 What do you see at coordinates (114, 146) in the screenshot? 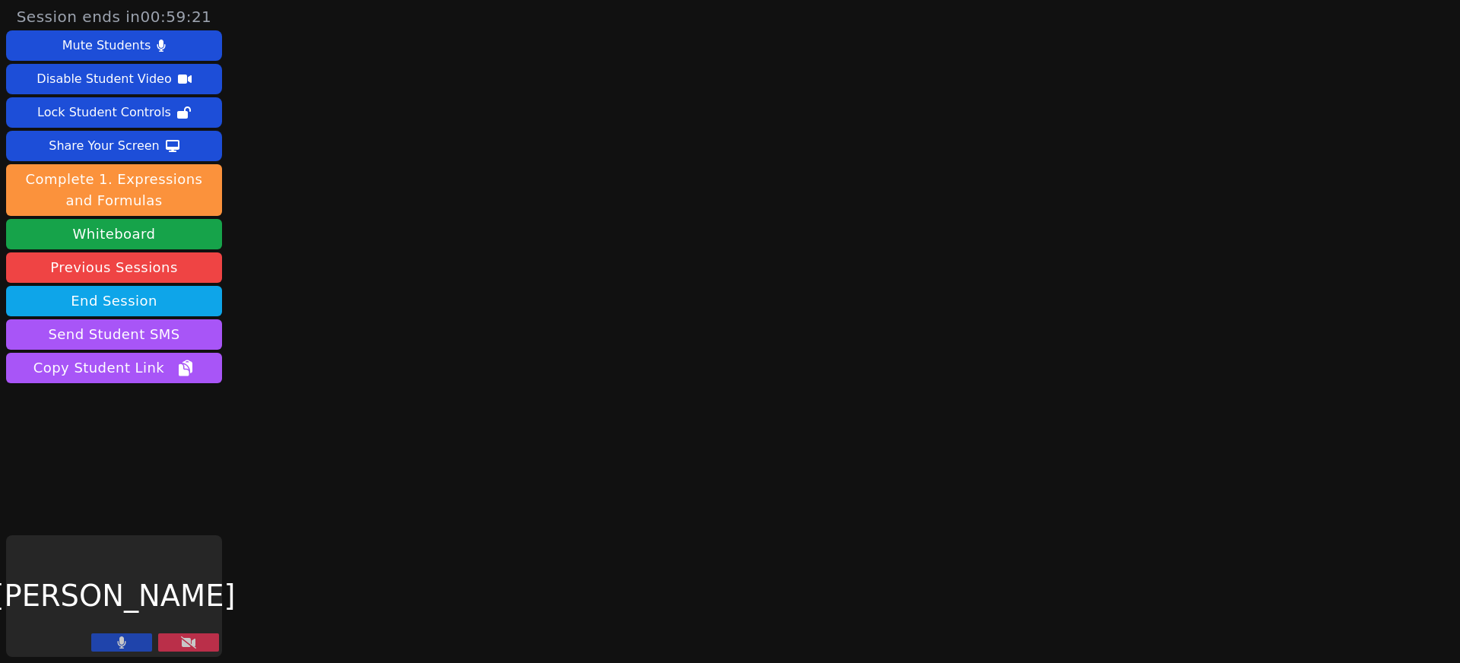
I see `button: Share Your Screen` at bounding box center [114, 146].